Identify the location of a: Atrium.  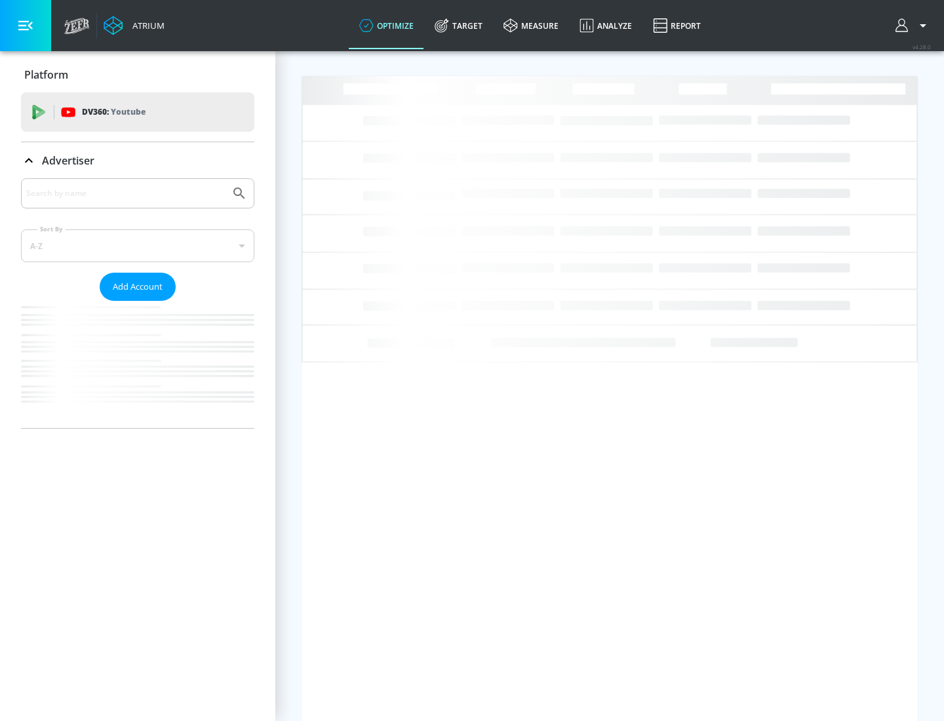
(134, 26).